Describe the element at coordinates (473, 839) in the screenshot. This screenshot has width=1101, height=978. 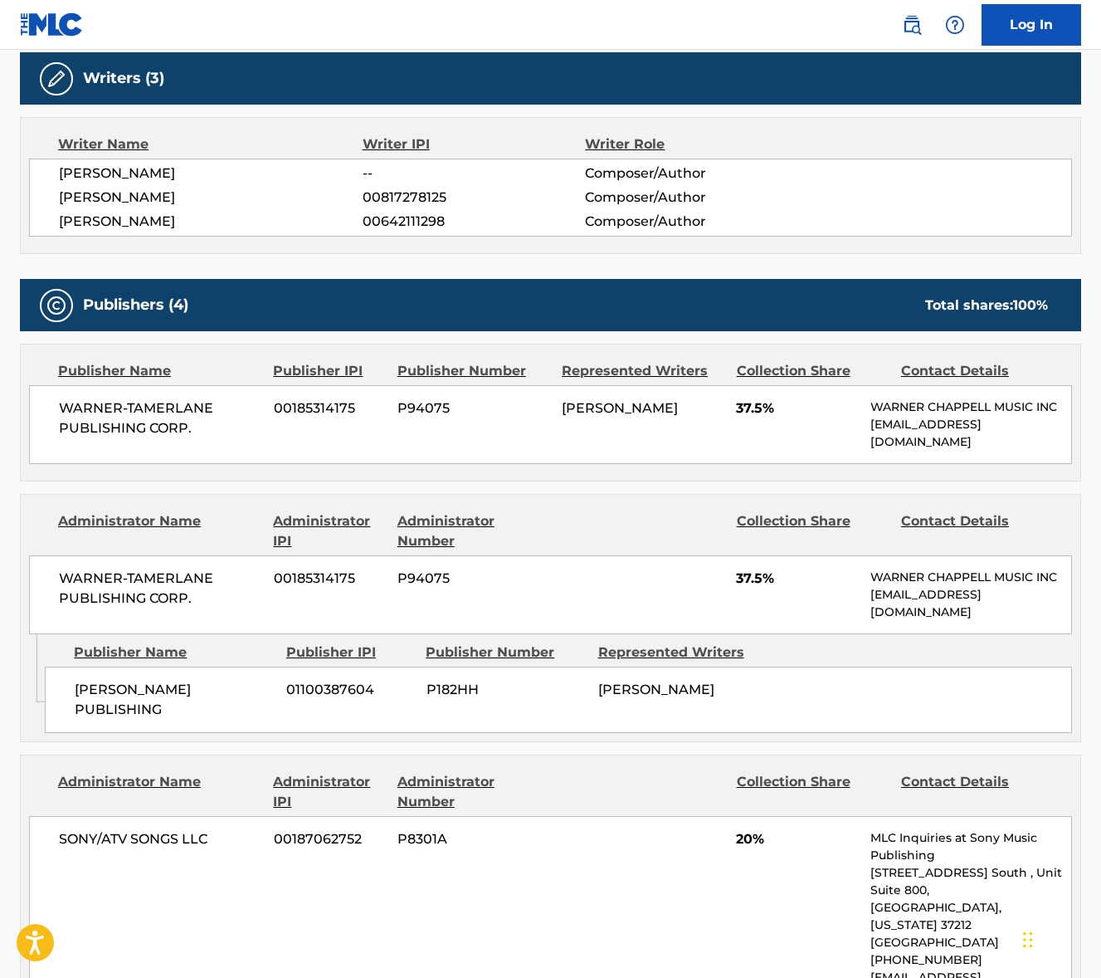
I see `span: P8301A` at that location.